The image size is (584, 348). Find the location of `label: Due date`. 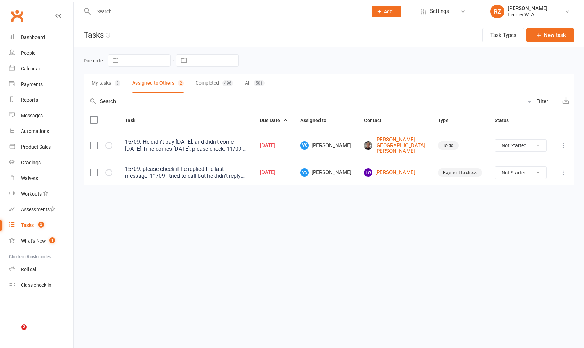

label: Due date is located at coordinates (93, 61).